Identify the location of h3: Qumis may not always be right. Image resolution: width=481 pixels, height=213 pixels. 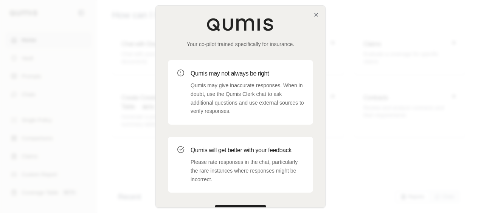
(247, 74).